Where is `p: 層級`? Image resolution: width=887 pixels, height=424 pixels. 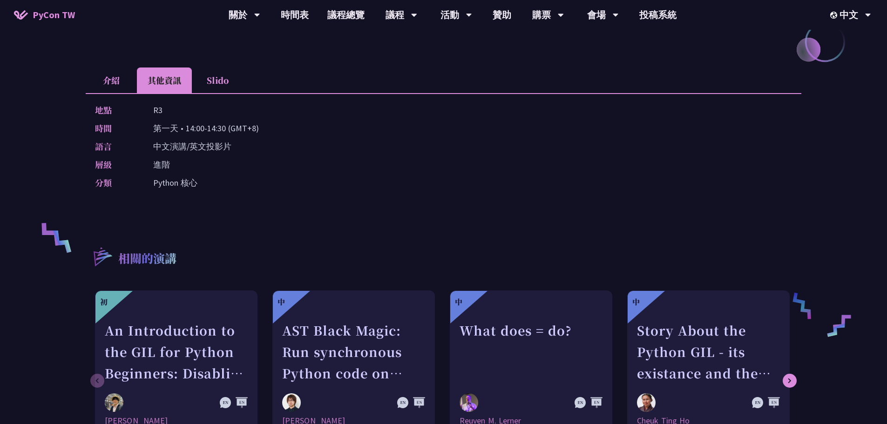
p: 層級 is located at coordinates (115, 164).